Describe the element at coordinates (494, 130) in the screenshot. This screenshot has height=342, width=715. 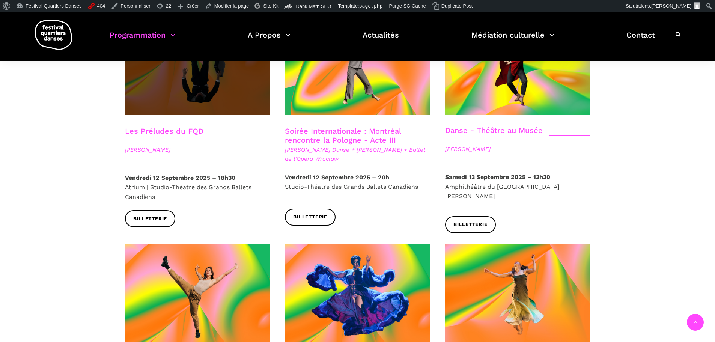
I see `a: Danse - Théâtre au Musée` at that location.